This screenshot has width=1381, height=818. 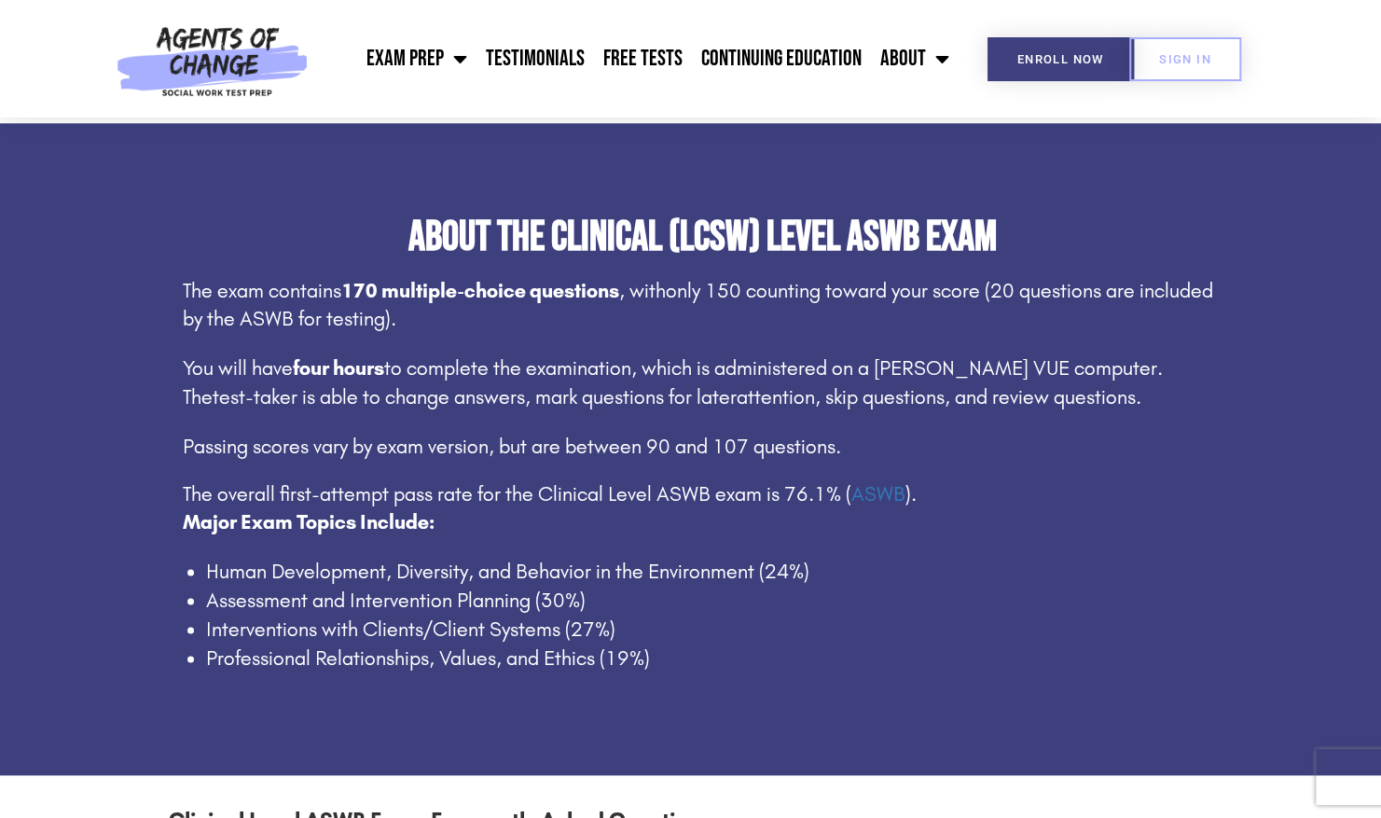 What do you see at coordinates (1185, 59) in the screenshot?
I see `a: SIGN IN` at bounding box center [1185, 59].